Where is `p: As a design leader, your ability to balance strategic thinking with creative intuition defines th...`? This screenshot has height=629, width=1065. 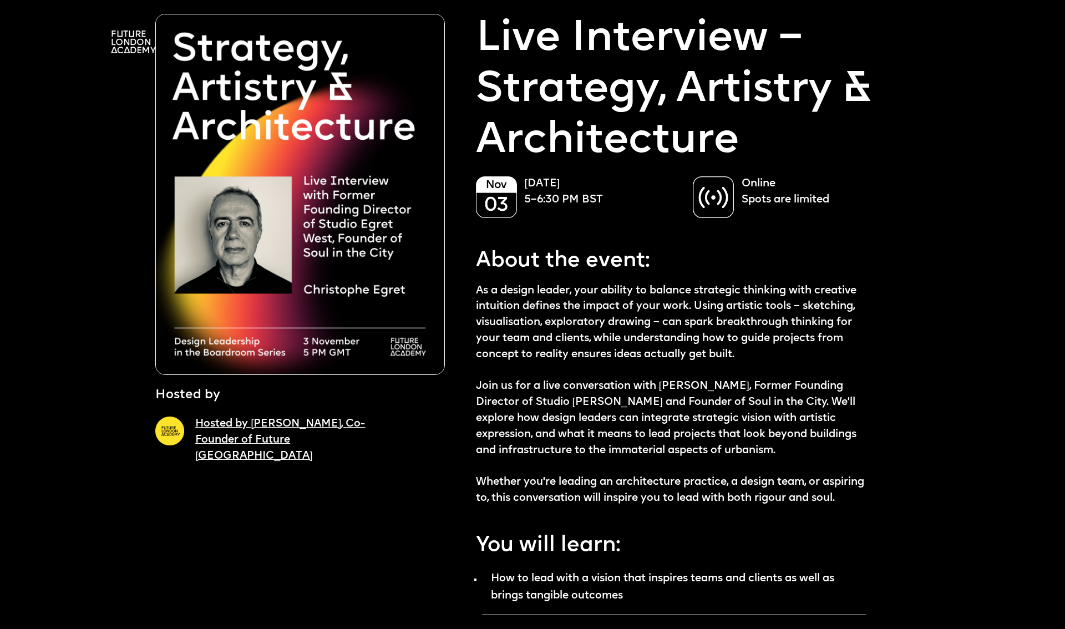 p: As a design leader, your ability to balance strategic thinking with creative intuition defines th... is located at coordinates (671, 395).